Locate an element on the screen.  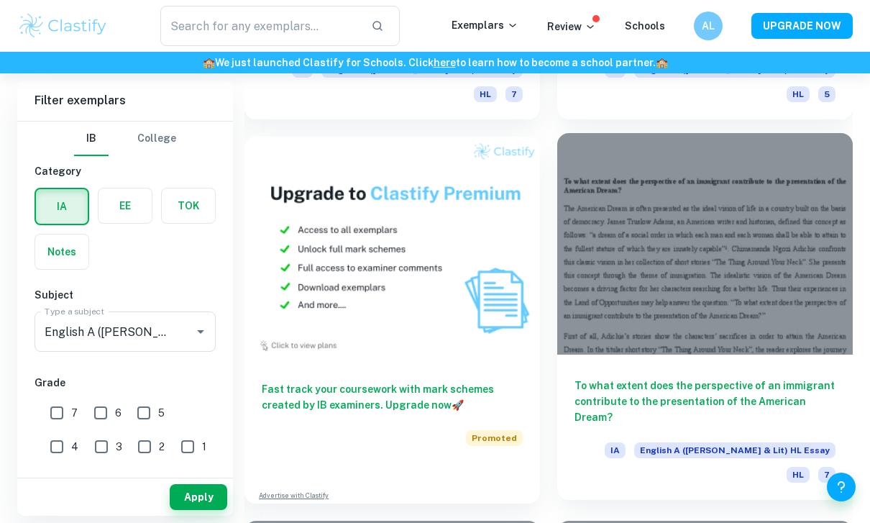
button: UPGRADE NOW is located at coordinates (802, 26).